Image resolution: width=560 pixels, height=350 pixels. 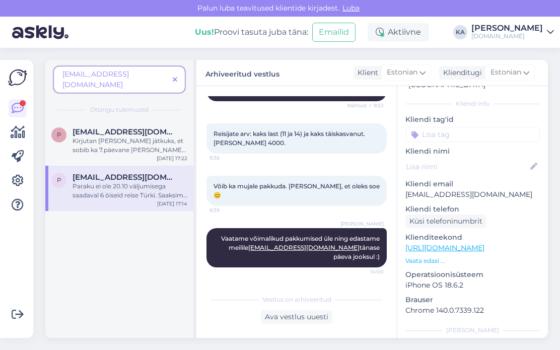 What do you see at coordinates (251, 32) in the screenshot?
I see `div: Proovi tasuta juba täna:` at bounding box center [251, 32].